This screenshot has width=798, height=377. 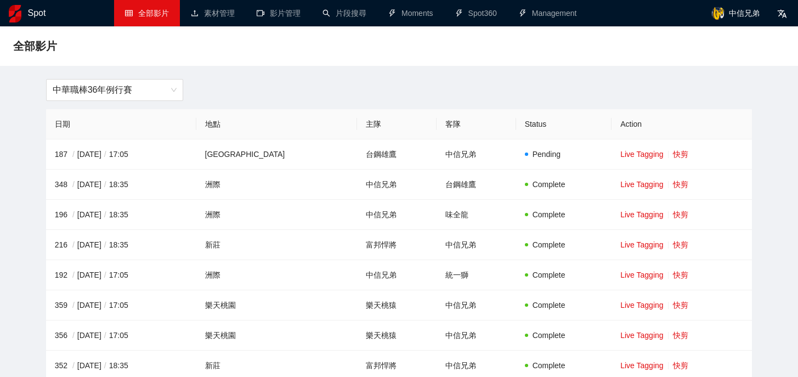 What do you see at coordinates (564, 124) in the screenshot?
I see `th: Status` at bounding box center [564, 124].